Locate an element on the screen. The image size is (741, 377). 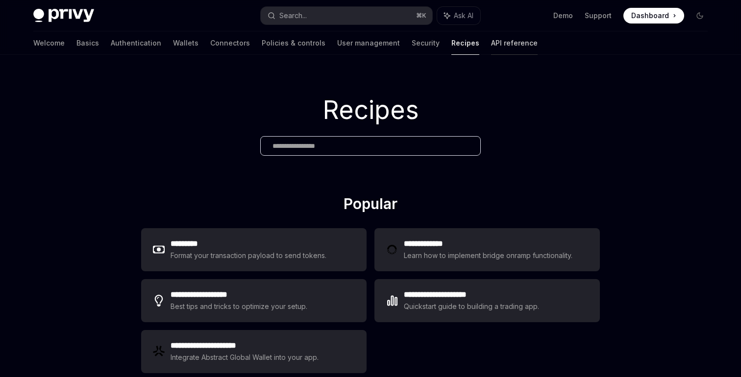
button: Ask AI is located at coordinates (458, 16).